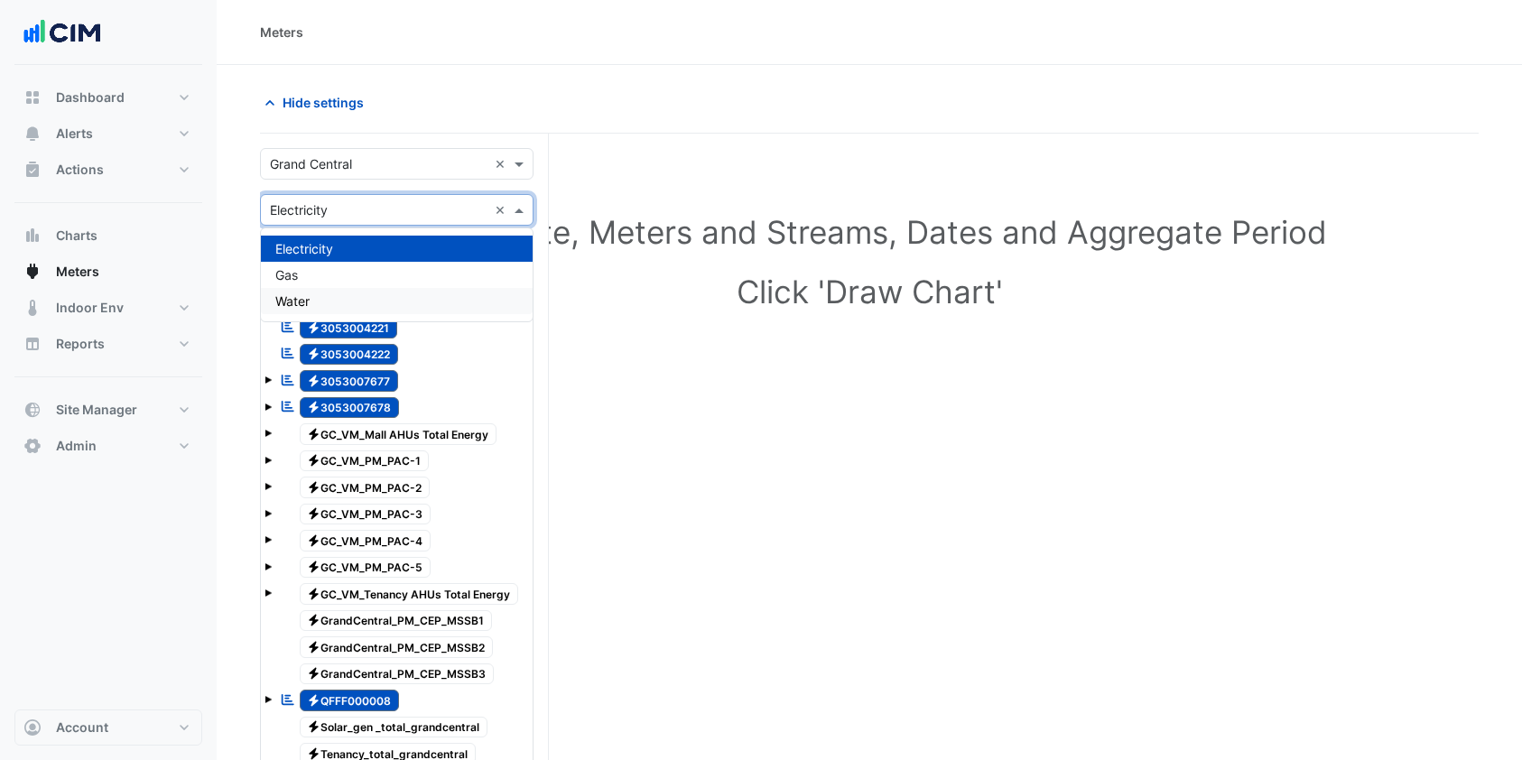 This screenshot has height=760, width=1522. I want to click on span: 3053004222, so click(349, 355).